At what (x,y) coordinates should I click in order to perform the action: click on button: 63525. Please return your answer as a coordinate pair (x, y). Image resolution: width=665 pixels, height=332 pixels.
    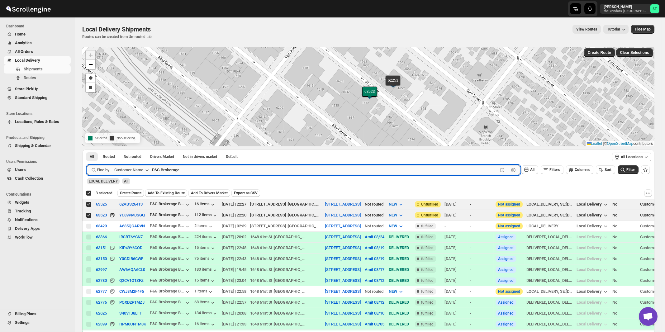
    Looking at the image, I should click on (101, 204).